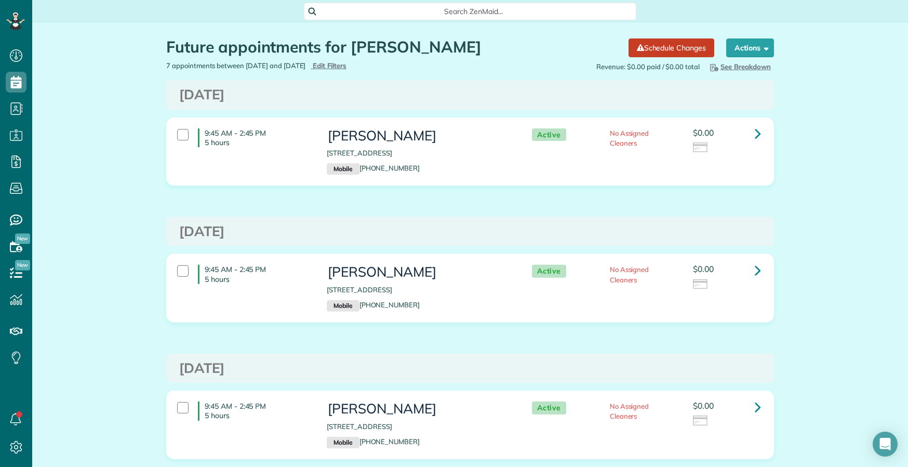  Describe the element at coordinates (329, 65) in the screenshot. I see `span: Edit Filters` at that location.